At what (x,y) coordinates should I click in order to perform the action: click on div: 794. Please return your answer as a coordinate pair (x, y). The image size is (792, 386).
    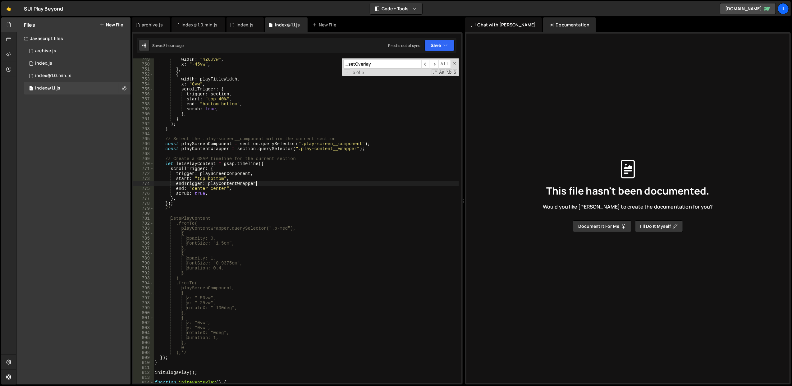
    Looking at the image, I should click on (143, 283).